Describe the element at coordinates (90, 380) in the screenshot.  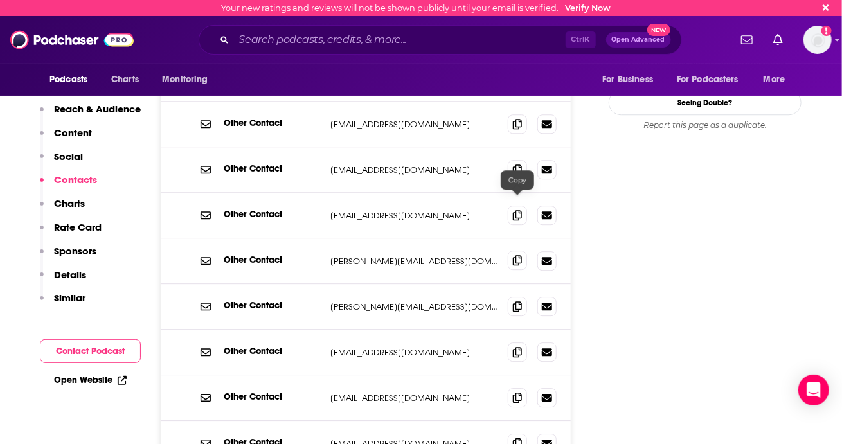
I see `a: Open Website` at that location.